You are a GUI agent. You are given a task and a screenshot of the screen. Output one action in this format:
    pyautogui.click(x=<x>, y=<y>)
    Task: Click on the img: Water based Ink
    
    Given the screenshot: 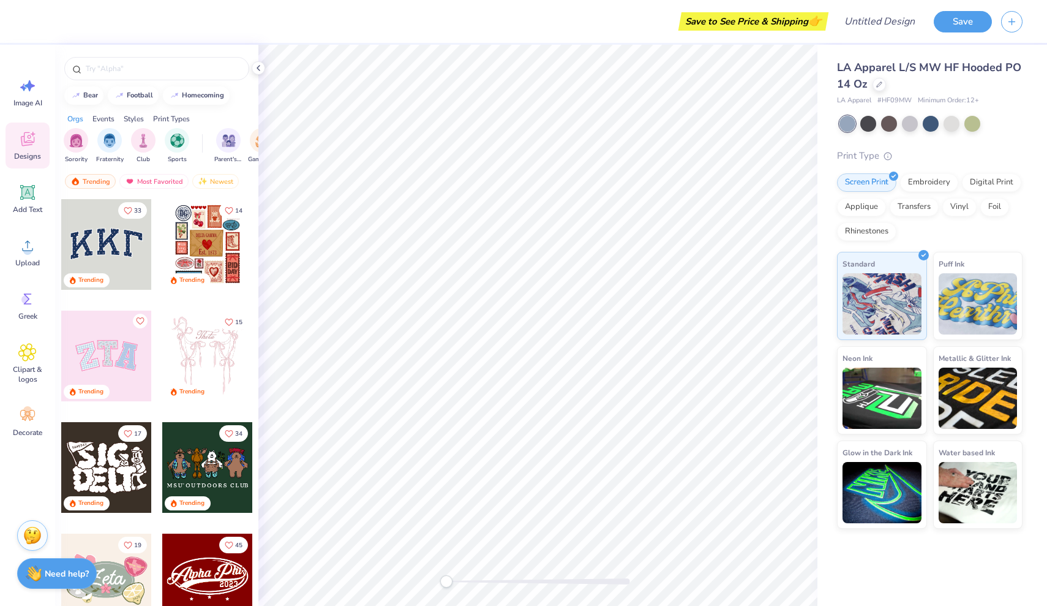 What is the action you would take?
    pyautogui.click(x=978, y=492)
    